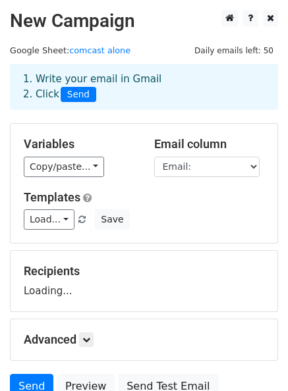 Image resolution: width=288 pixels, height=391 pixels. I want to click on a: comcast alone, so click(100, 50).